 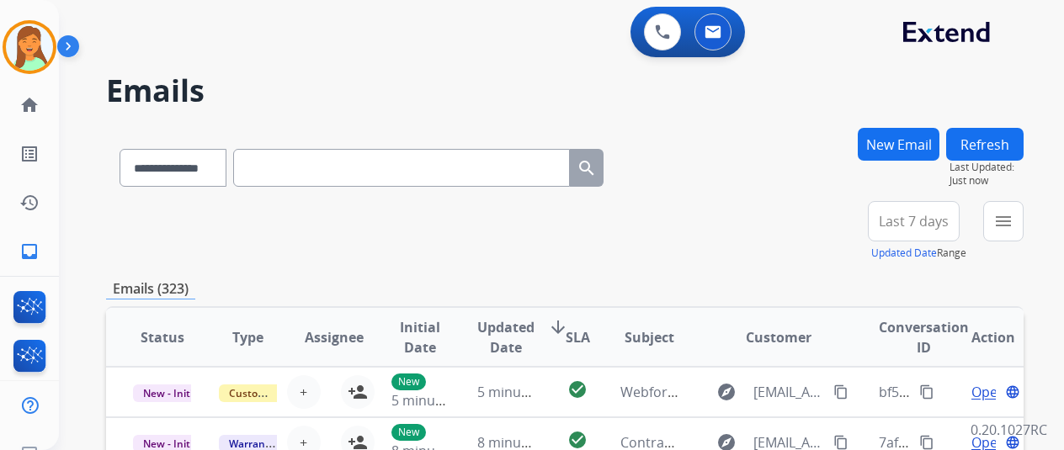 What do you see at coordinates (649, 338) in the screenshot?
I see `span: Subject` at bounding box center [649, 338].